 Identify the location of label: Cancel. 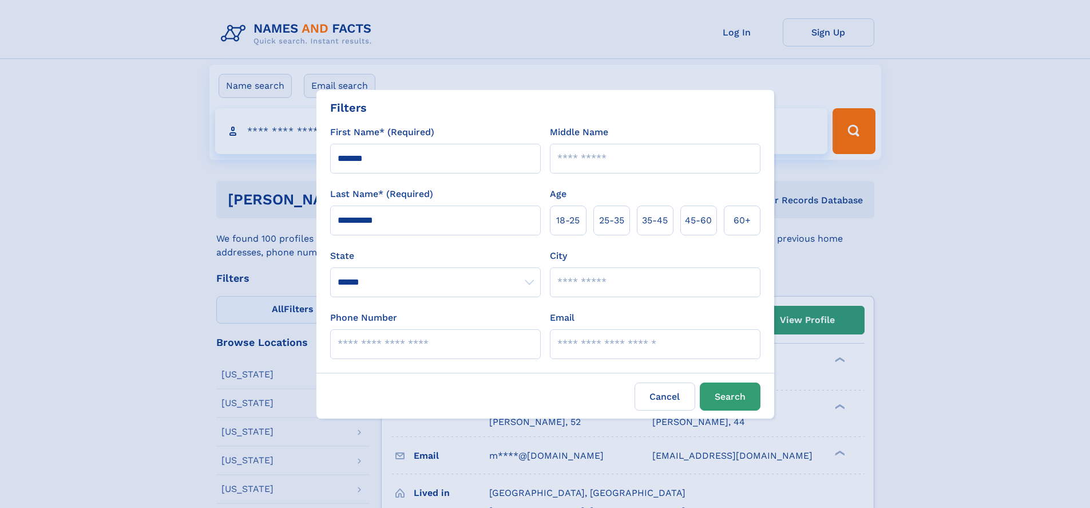
(665, 396).